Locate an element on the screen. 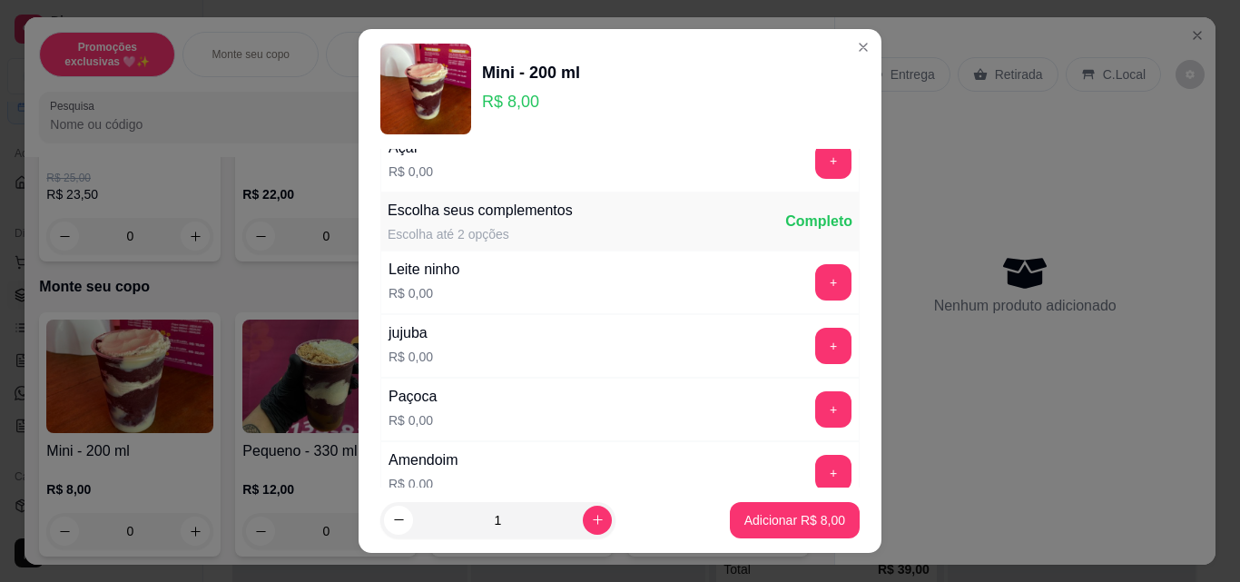 The width and height of the screenshot is (1240, 582). button: Adicionar R$ 8,00 is located at coordinates (795, 520).